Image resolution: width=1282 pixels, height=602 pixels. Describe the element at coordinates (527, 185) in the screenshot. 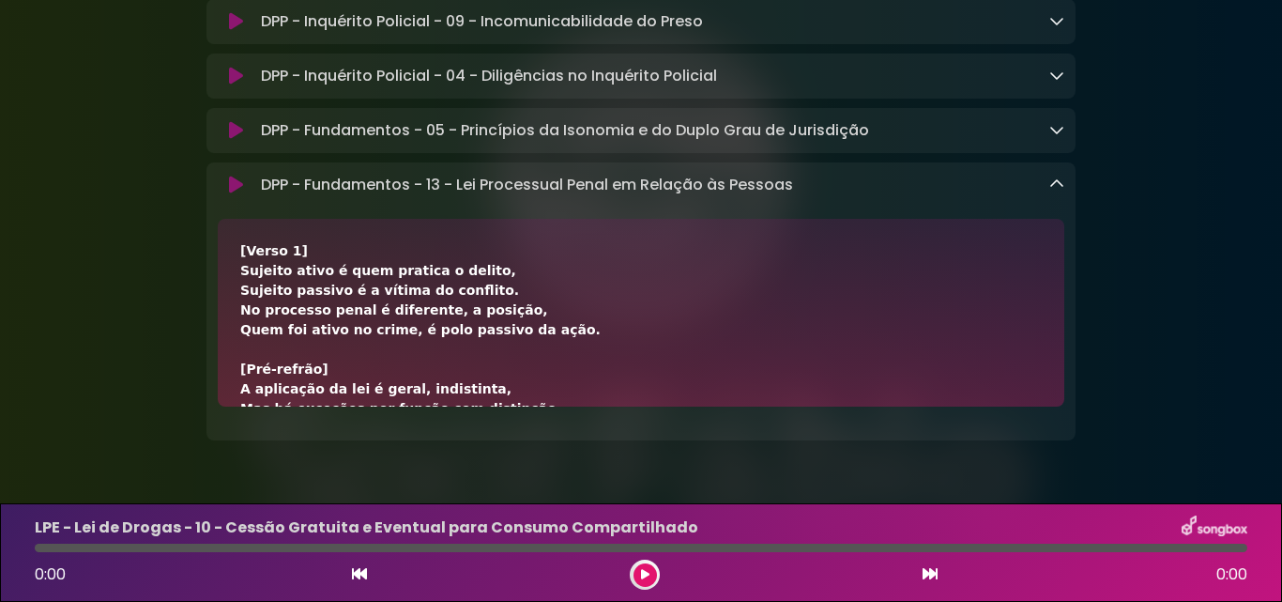

I see `p: DPP - Fundamentos - 13 - Lei Processual Penal em Relação às Pessoas` at that location.